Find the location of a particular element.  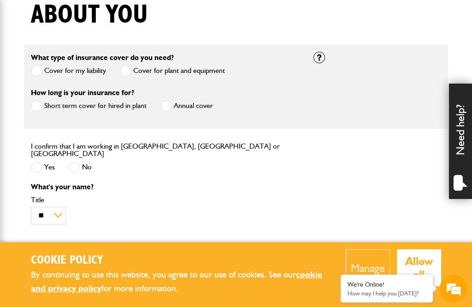

button: Manage is located at coordinates (368, 268).